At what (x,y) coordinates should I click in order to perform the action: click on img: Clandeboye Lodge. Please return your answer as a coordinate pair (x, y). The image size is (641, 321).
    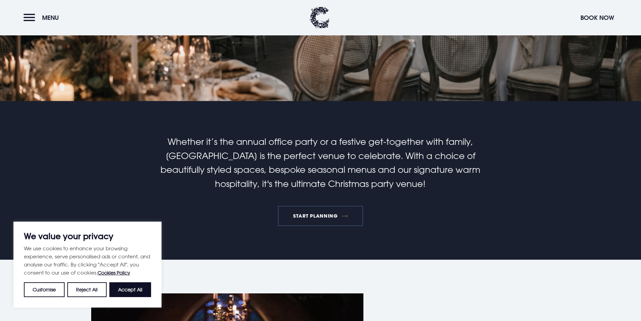
    Looking at the image, I should click on (320, 17).